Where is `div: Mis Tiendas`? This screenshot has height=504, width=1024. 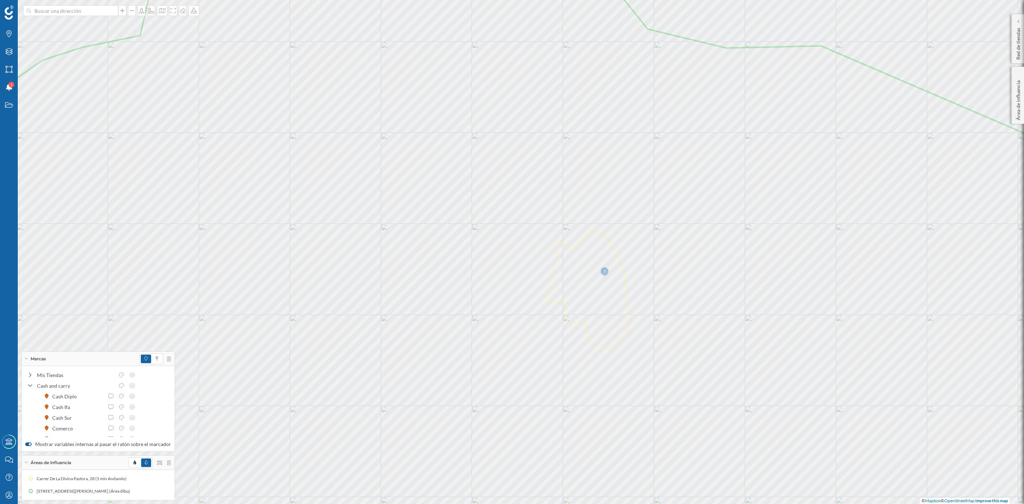
div: Mis Tiendas is located at coordinates (76, 375).